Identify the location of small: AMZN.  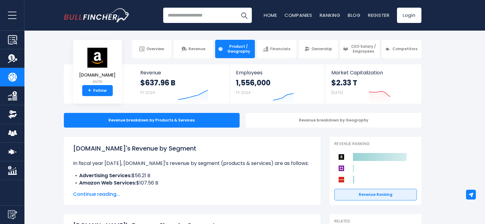
(97, 82).